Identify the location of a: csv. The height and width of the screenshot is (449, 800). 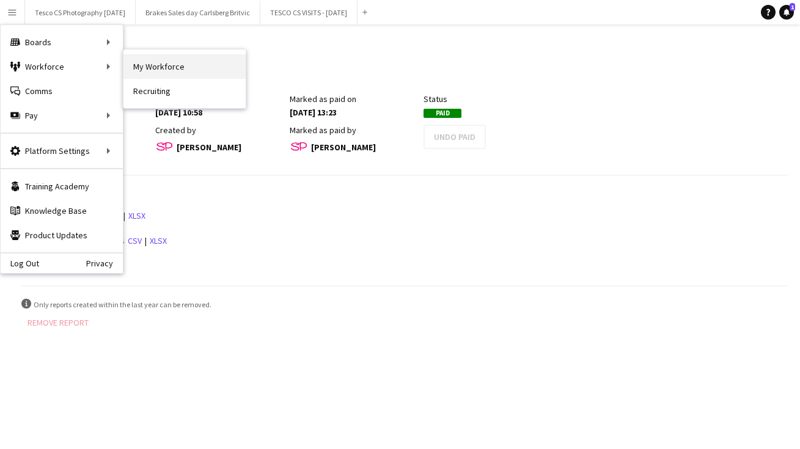
(134, 241).